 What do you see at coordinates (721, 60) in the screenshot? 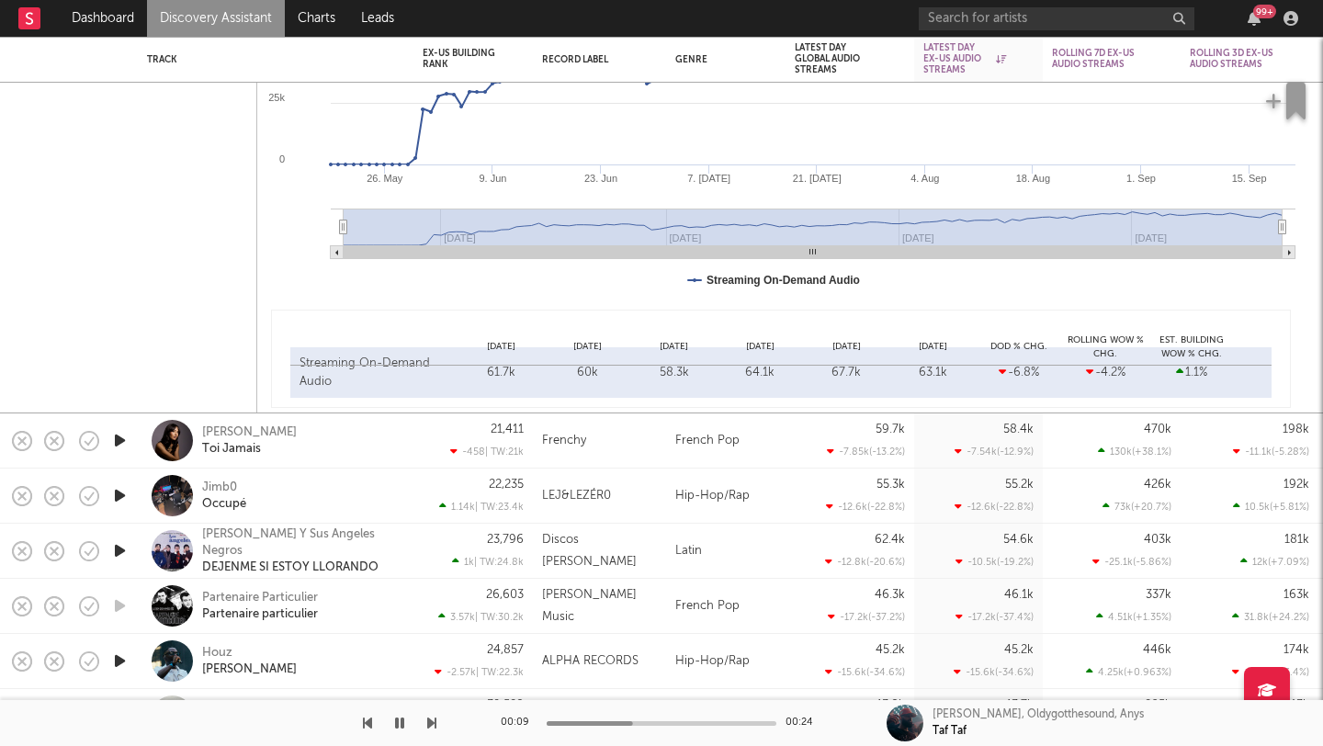
I see `div: Genre` at bounding box center [721, 60].